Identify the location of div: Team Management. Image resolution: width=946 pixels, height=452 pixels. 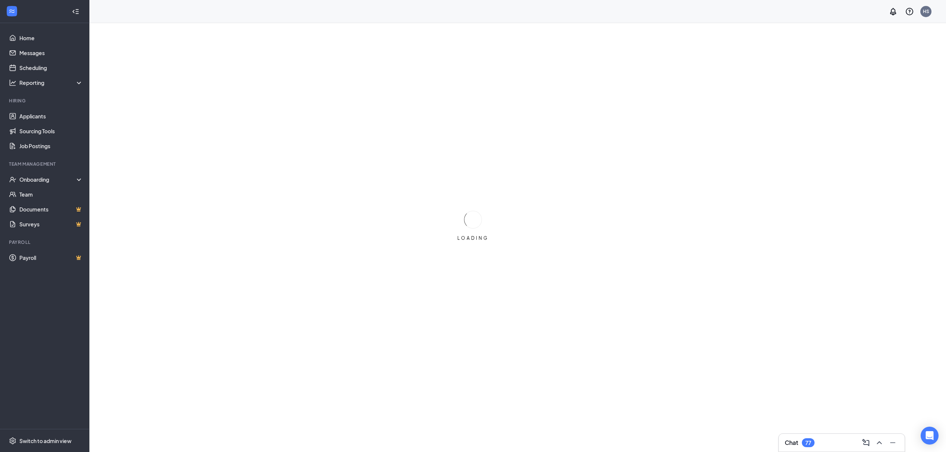
(45, 164).